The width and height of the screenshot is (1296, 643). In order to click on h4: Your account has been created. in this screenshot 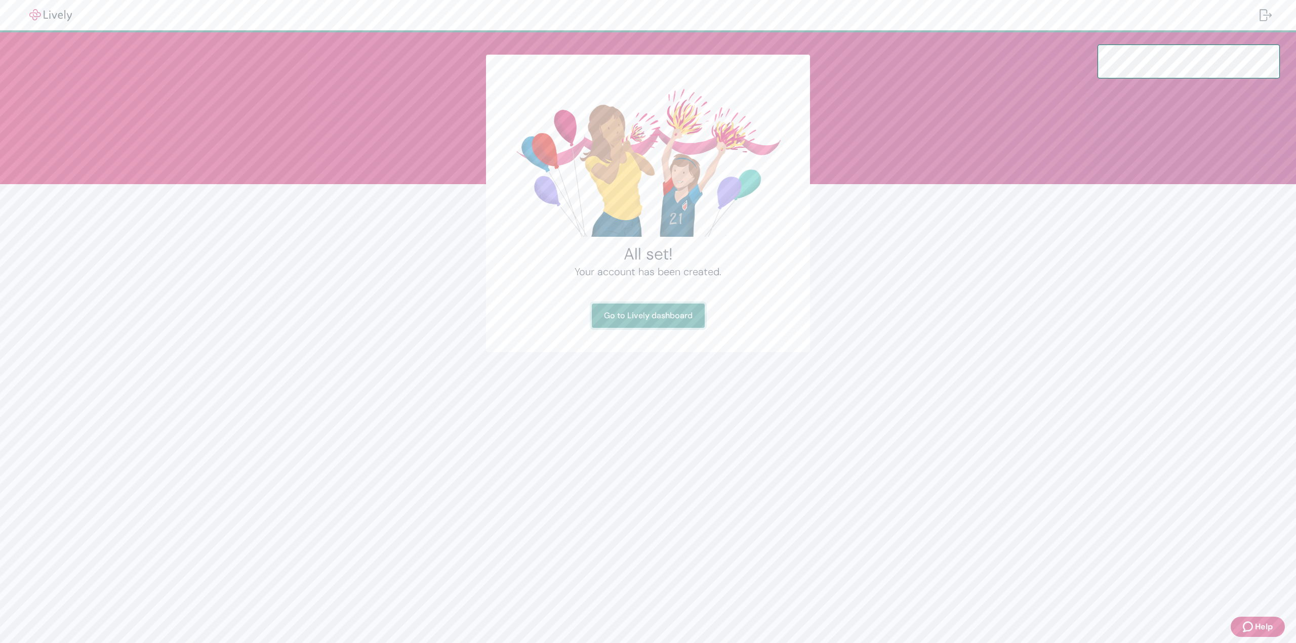, I will do `click(648, 272)`.